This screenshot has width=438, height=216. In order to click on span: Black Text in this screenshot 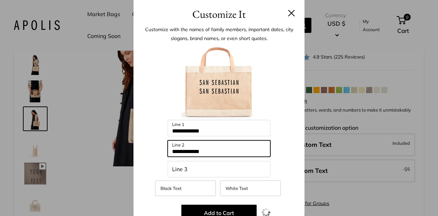, I will do `click(171, 188)`.